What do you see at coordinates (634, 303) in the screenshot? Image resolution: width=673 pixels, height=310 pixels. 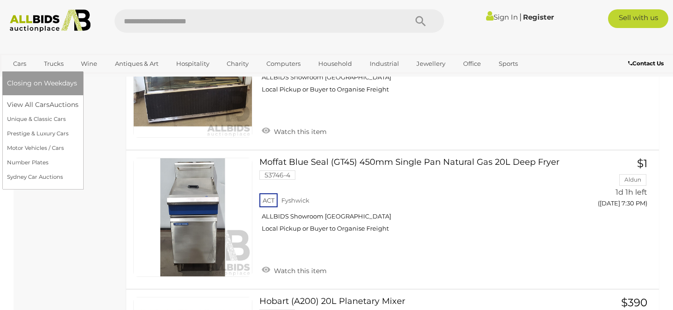 I see `span: $390` at bounding box center [634, 303].